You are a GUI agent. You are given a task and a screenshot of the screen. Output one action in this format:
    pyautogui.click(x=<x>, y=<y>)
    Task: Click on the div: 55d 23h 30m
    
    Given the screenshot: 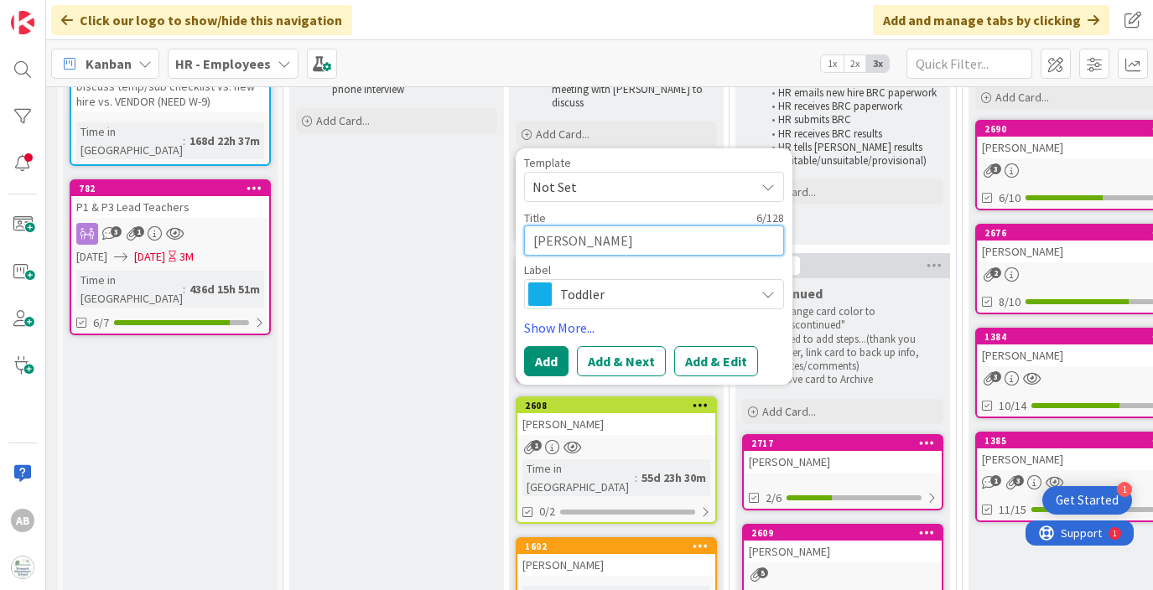 What is the action you would take?
    pyautogui.click(x=673, y=478)
    